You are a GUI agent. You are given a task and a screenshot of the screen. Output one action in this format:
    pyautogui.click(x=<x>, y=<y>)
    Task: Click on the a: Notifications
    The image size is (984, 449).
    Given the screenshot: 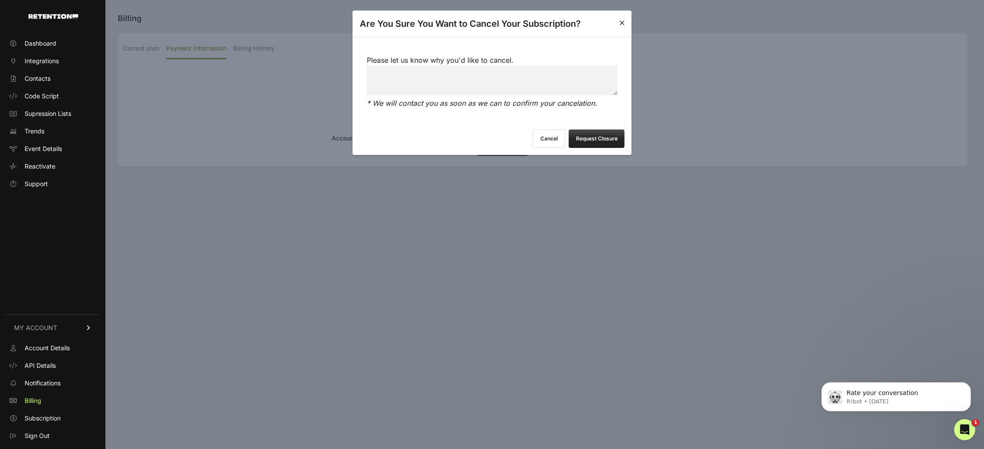 What is the action you would take?
    pyautogui.click(x=53, y=384)
    